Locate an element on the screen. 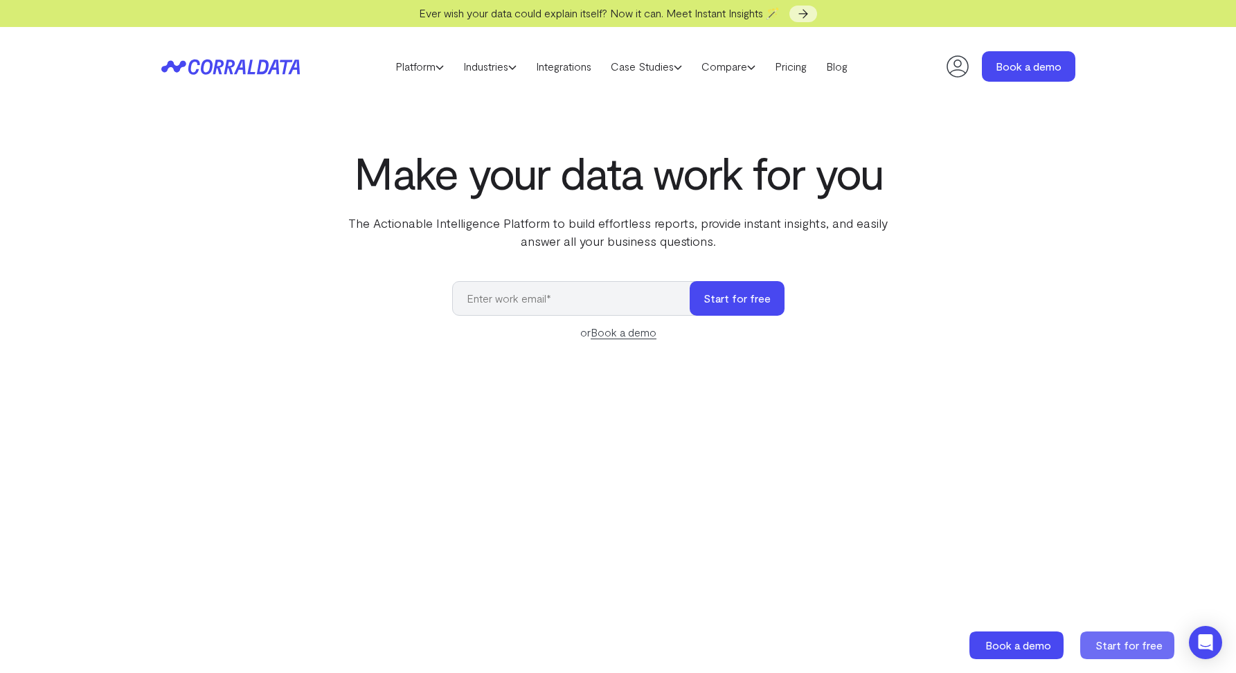 This screenshot has height=673, width=1236. a: Compare is located at coordinates (729, 66).